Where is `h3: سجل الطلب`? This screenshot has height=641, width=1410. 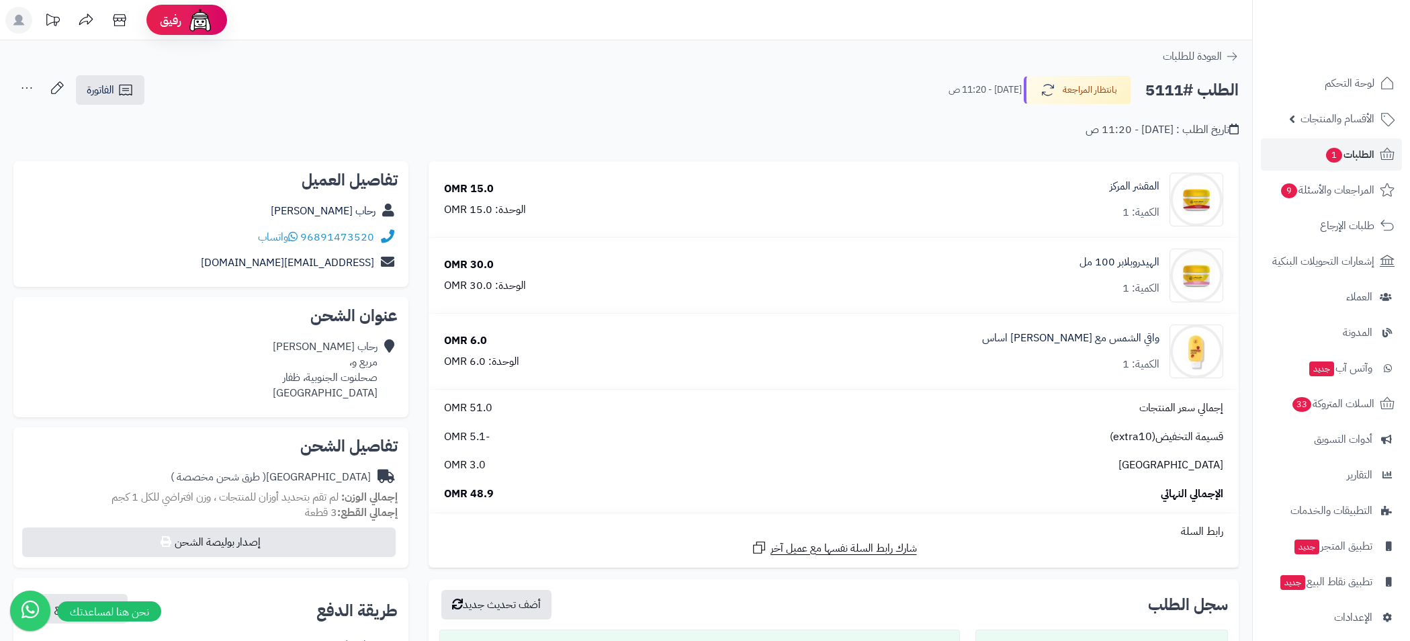 h3: سجل الطلب is located at coordinates (1188, 605).